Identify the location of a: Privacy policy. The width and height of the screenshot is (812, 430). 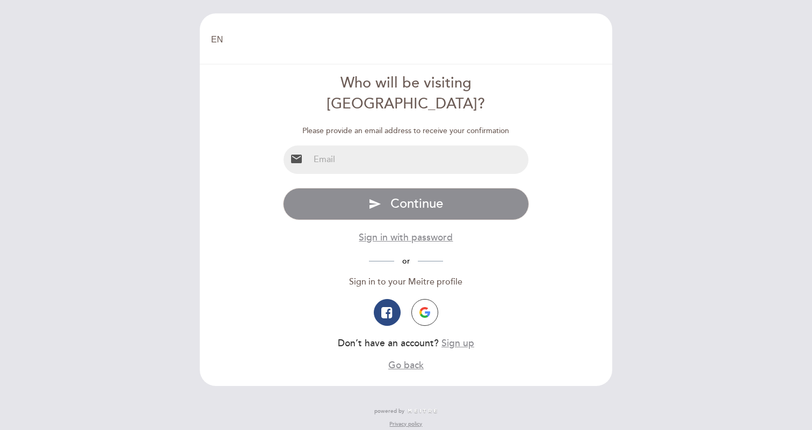
(405, 424).